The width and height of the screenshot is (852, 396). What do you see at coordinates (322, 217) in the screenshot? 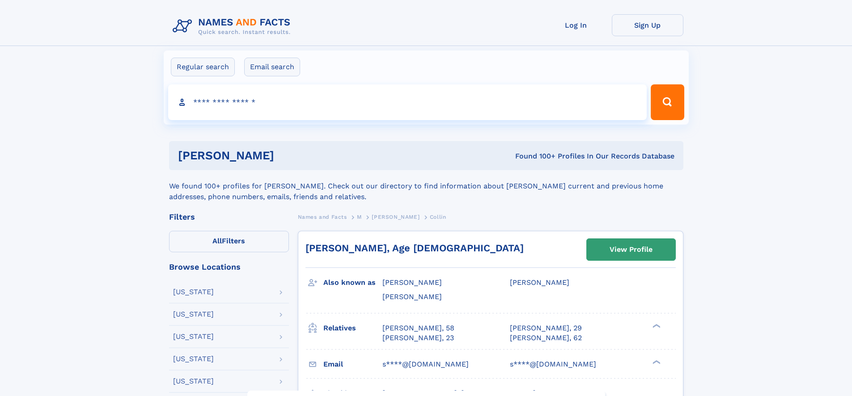
I see `a: Names and Facts` at bounding box center [322, 217].